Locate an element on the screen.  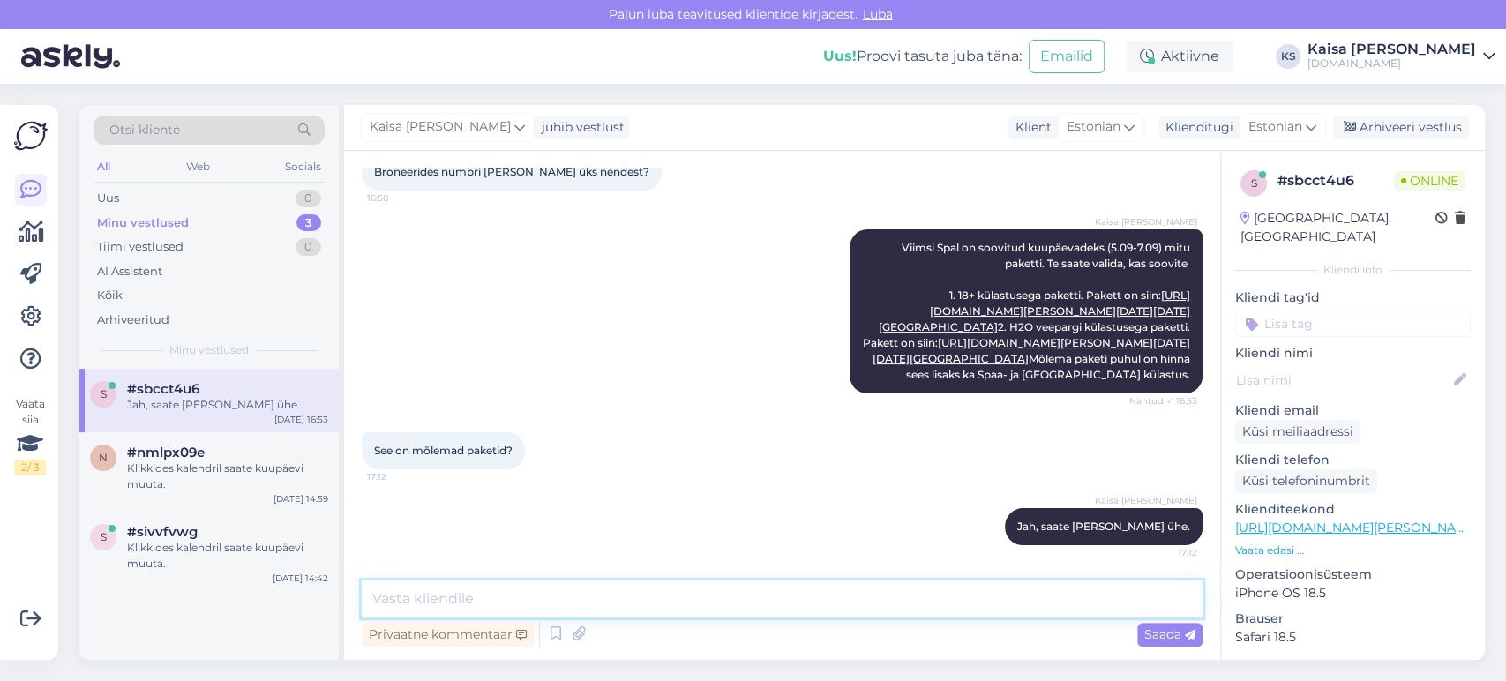
div: Arhiveeritud is located at coordinates (133, 320).